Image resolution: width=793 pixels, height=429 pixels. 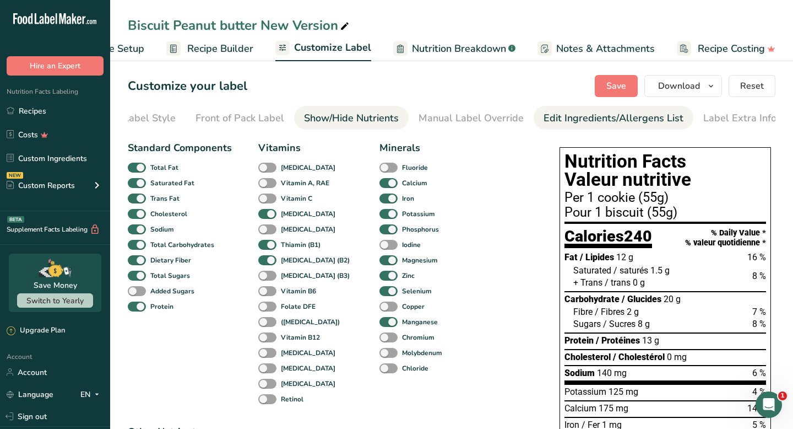 I want to click on span: / Cholestérol, so click(x=639, y=356).